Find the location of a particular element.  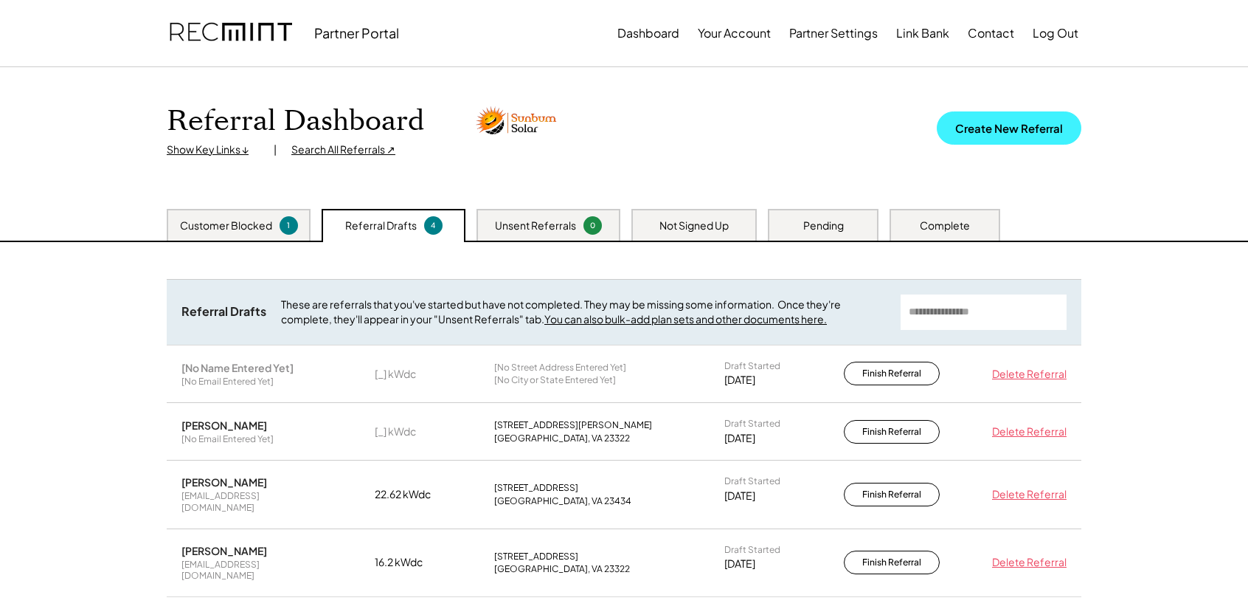

button: Dashboard is located at coordinates (649, 33).